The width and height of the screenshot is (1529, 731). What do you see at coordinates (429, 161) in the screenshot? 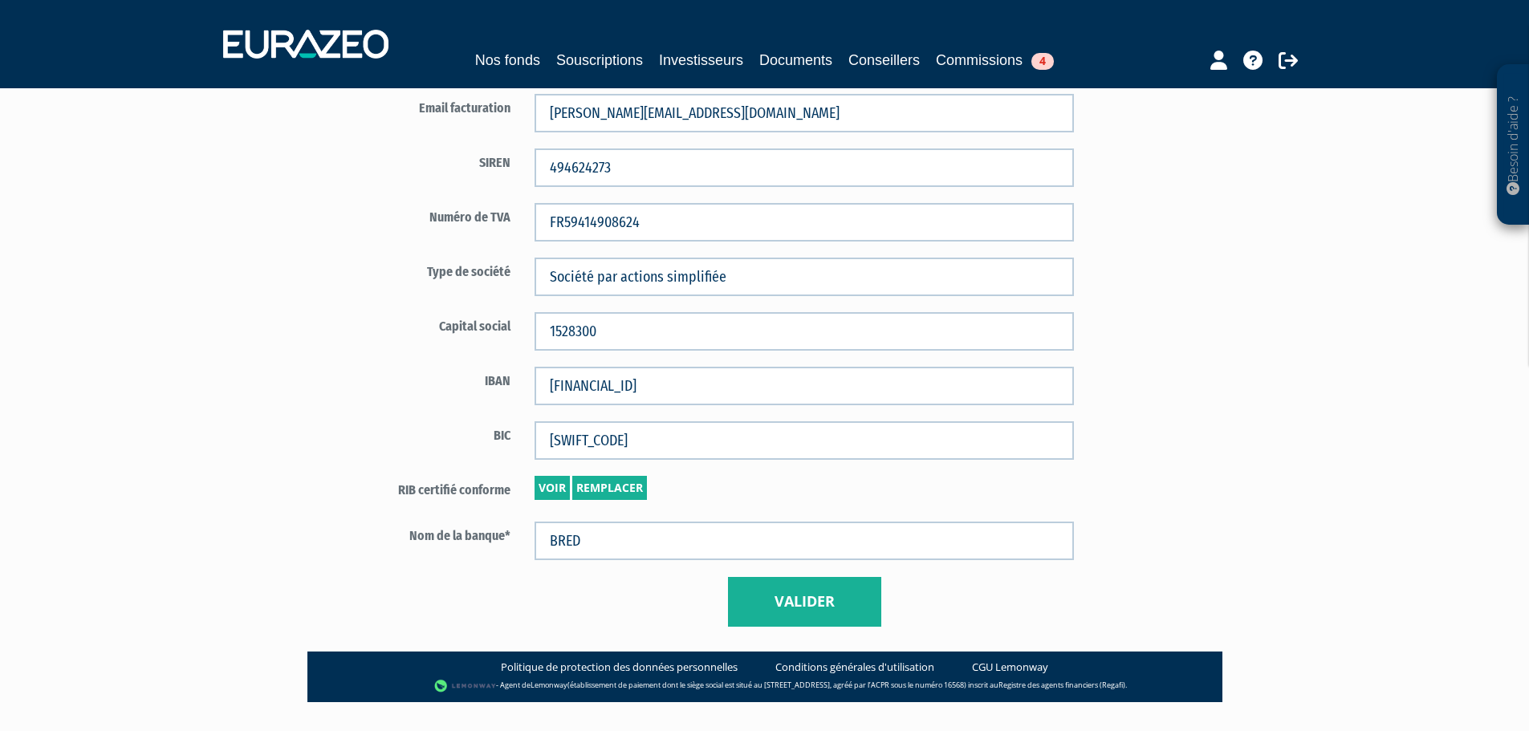
I see `label: SIREN` at bounding box center [429, 161].